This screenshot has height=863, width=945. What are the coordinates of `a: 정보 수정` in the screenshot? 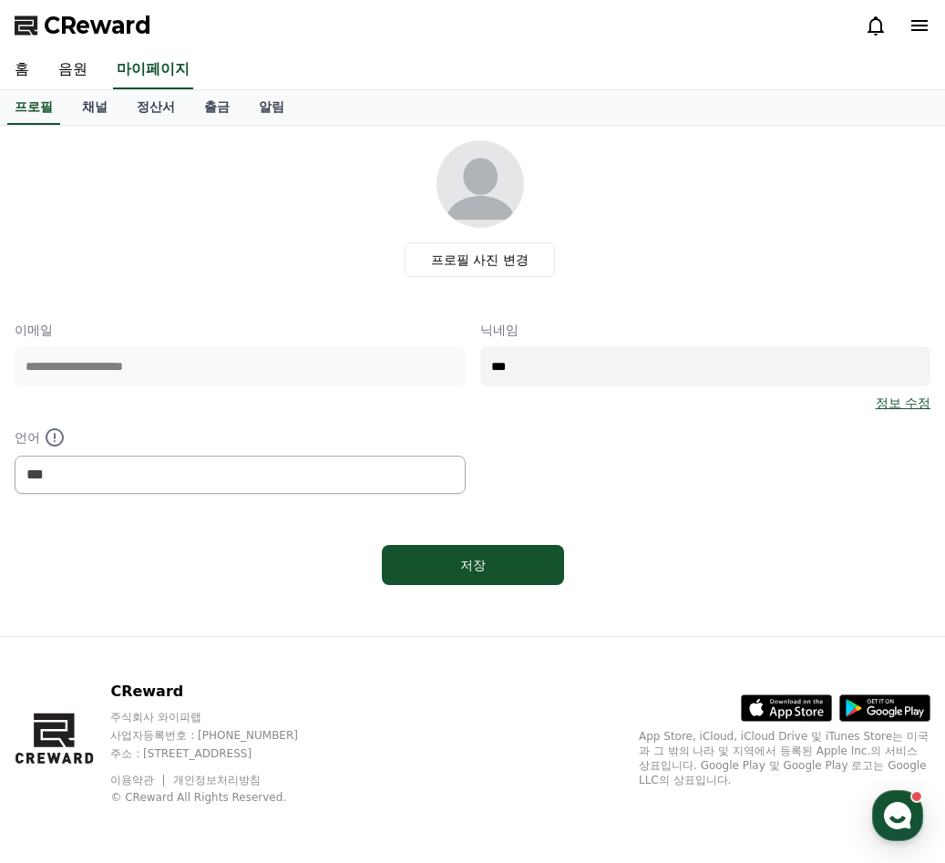 It's located at (903, 403).